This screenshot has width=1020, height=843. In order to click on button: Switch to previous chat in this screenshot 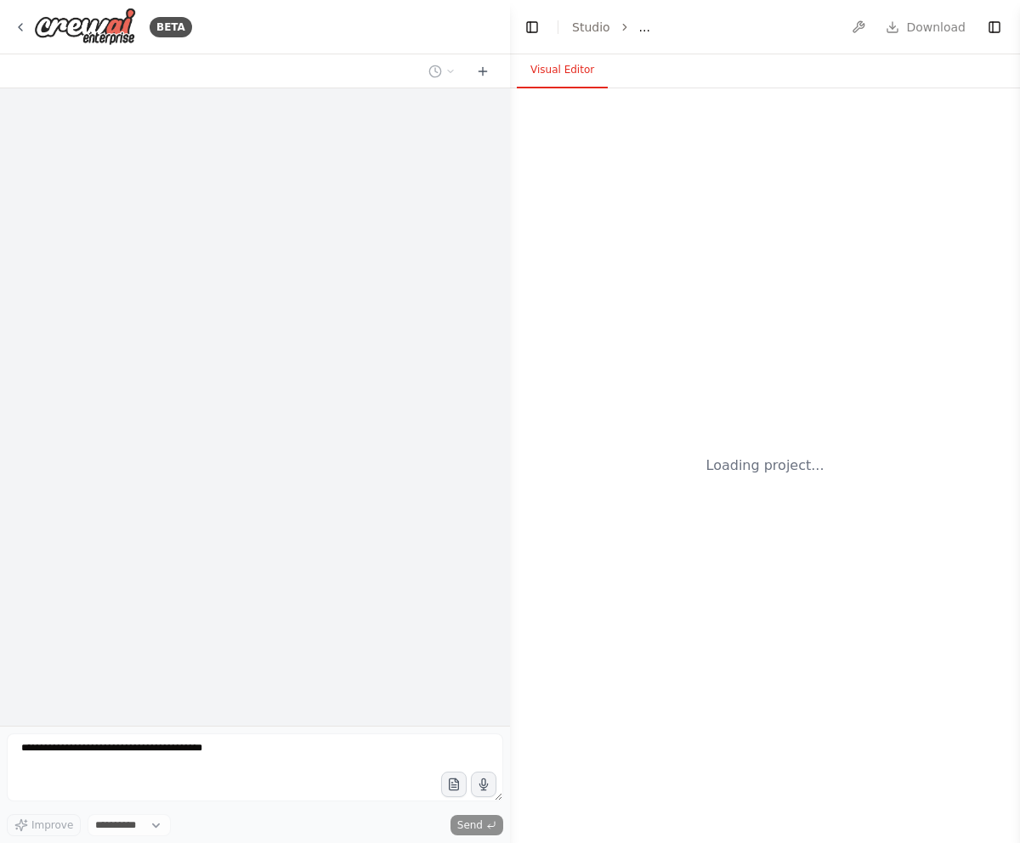, I will do `click(442, 71)`.